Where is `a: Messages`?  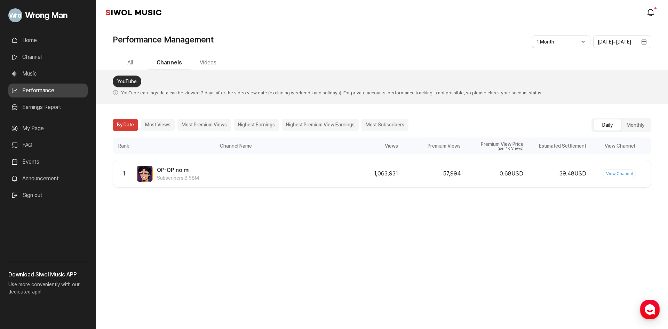 a: Messages is located at coordinates (68, 229).